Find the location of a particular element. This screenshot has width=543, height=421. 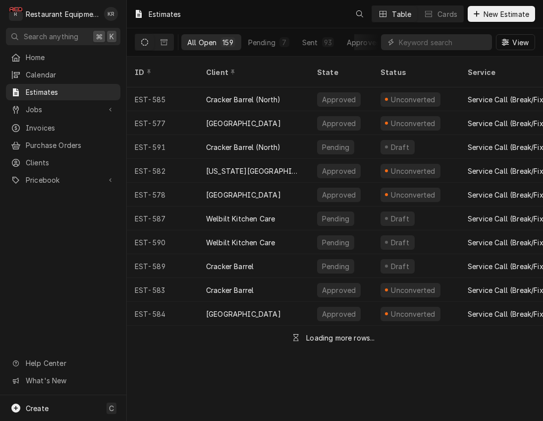

div: EST-591 is located at coordinates (163, 147).